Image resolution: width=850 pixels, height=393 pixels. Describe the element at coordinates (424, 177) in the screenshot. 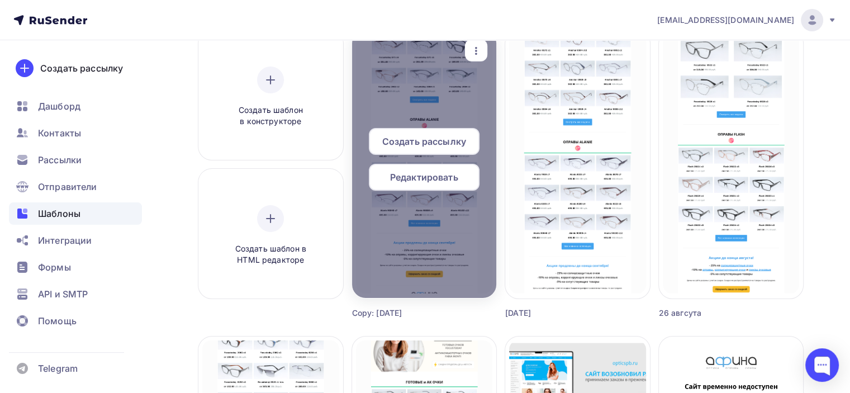

I see `span: Редактировать` at that location.